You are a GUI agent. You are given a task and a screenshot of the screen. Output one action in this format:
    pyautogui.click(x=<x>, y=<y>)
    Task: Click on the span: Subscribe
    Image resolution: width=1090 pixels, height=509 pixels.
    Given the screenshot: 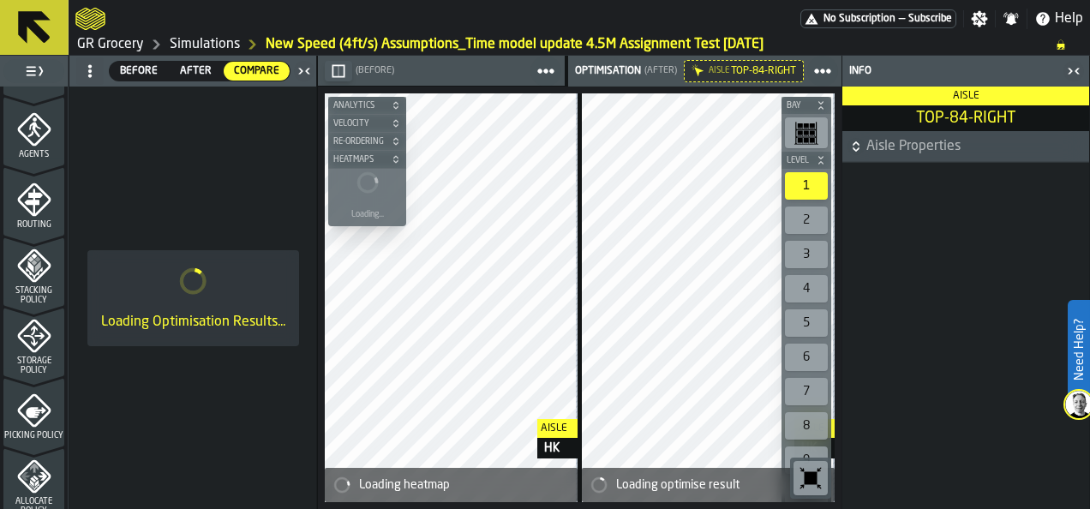 What is the action you would take?
    pyautogui.click(x=930, y=19)
    